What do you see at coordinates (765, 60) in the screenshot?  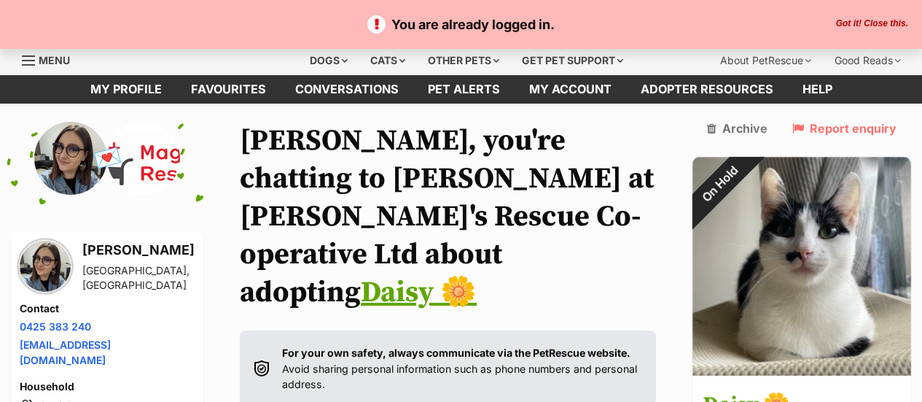 I see `div: About PetRescue` at bounding box center [765, 60].